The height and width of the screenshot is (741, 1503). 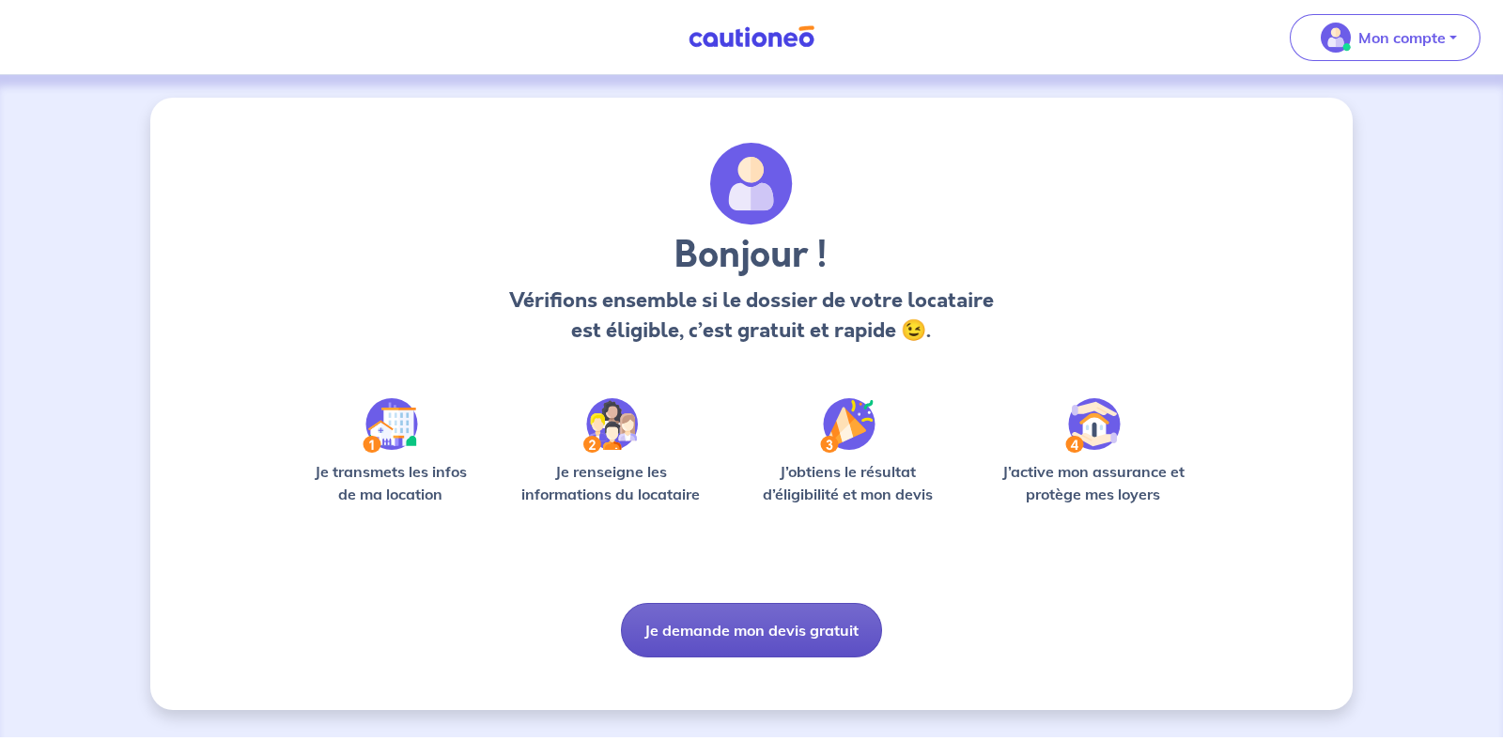 What do you see at coordinates (1336, 38) in the screenshot?
I see `img: illu_account_valid_menu.svg` at bounding box center [1336, 38].